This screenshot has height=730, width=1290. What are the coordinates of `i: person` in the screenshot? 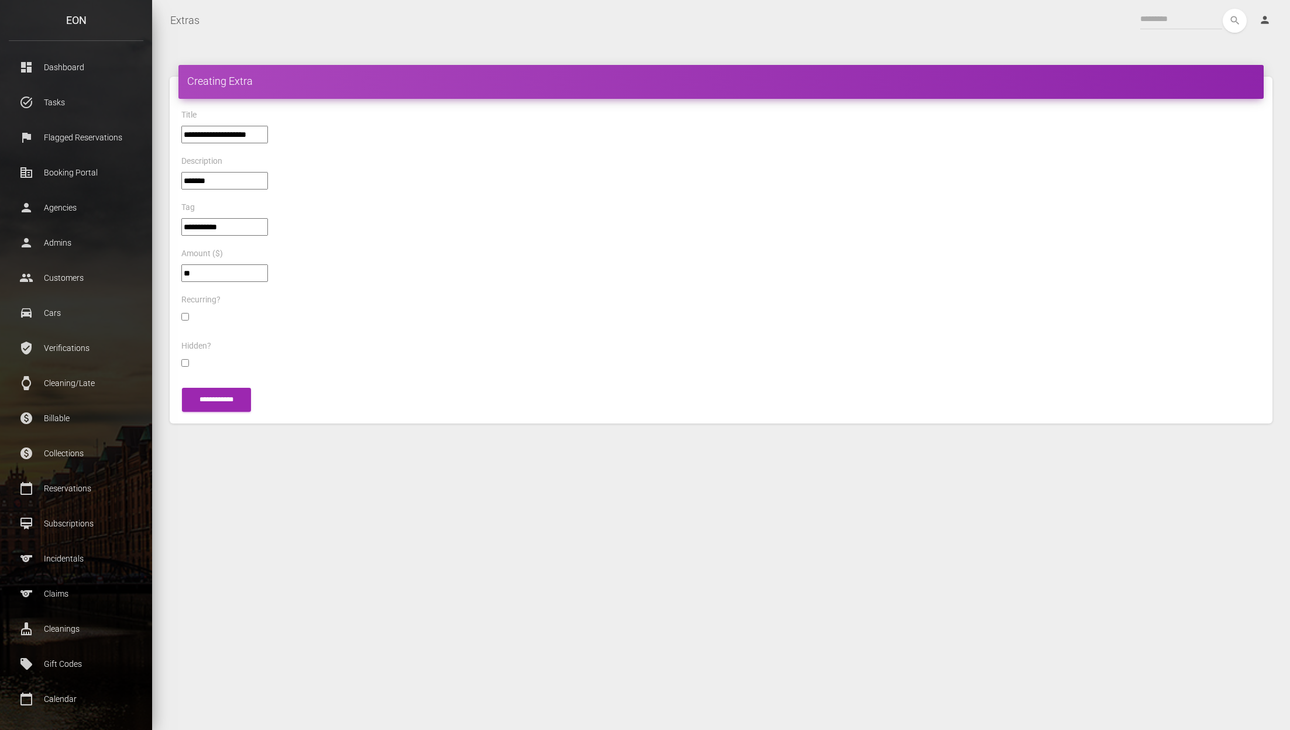 It's located at (1264, 20).